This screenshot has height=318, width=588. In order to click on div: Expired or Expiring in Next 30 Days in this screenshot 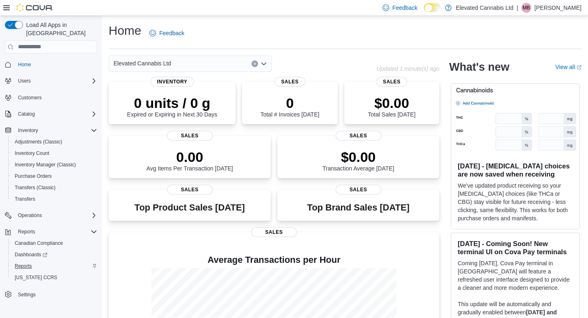, I will do `click(172, 106)`.